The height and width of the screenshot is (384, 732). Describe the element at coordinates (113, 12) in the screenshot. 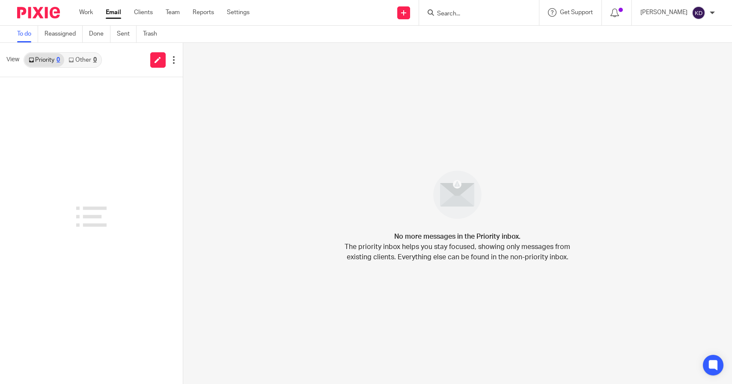

I see `a: Email` at that location.